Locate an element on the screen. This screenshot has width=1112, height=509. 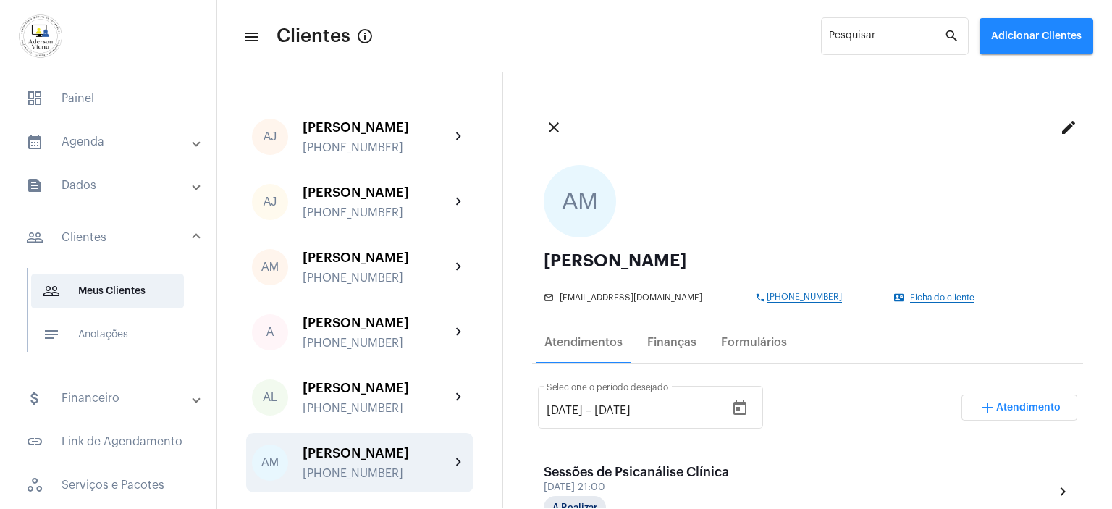
span: Link de Agendamento is located at coordinates (108, 442).